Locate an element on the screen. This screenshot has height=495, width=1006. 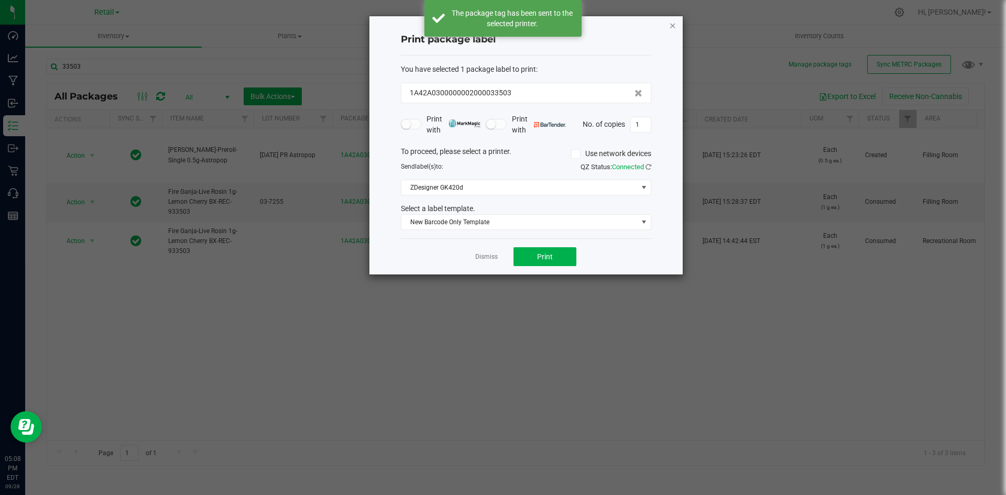
h4: Print package label is located at coordinates (526, 40).